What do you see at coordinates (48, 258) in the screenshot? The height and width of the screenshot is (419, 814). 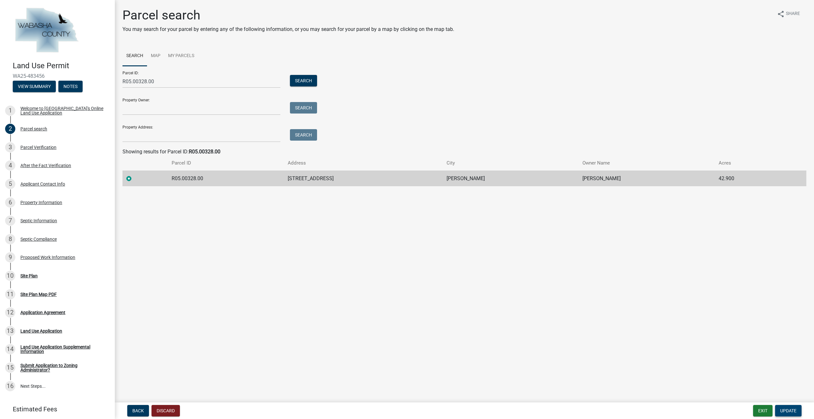 I see `div: Proposed Work Information` at bounding box center [48, 258].